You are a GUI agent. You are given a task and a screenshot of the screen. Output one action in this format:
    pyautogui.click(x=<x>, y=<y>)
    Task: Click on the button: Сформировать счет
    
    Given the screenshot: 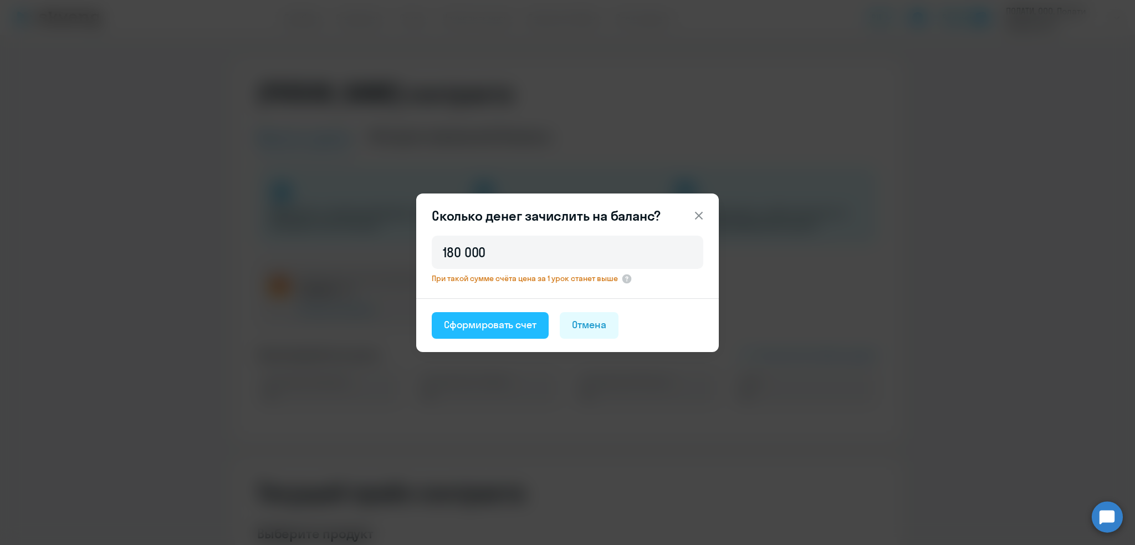 What is the action you would take?
    pyautogui.click(x=490, y=325)
    